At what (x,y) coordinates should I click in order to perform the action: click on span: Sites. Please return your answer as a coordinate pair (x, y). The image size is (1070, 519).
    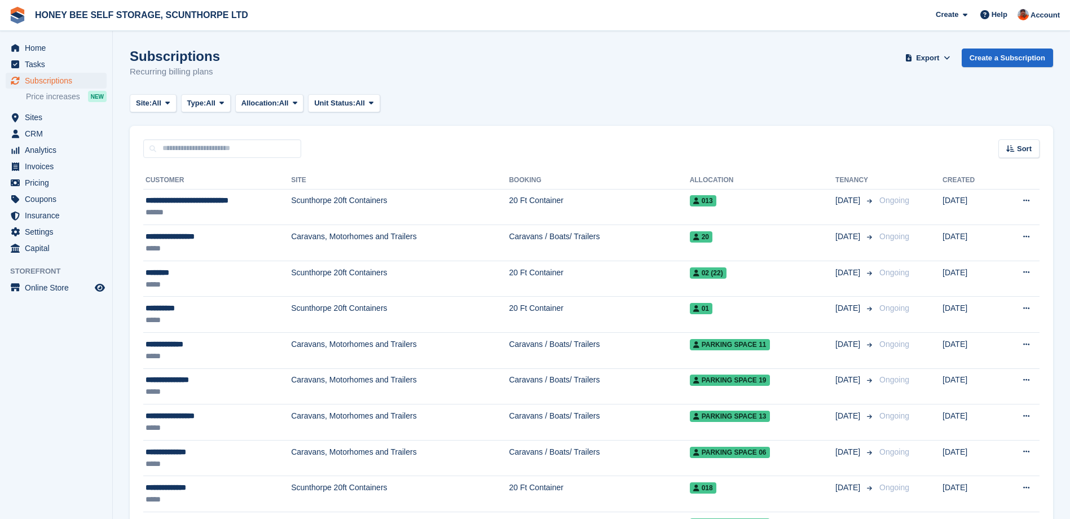
    Looking at the image, I should click on (59, 117).